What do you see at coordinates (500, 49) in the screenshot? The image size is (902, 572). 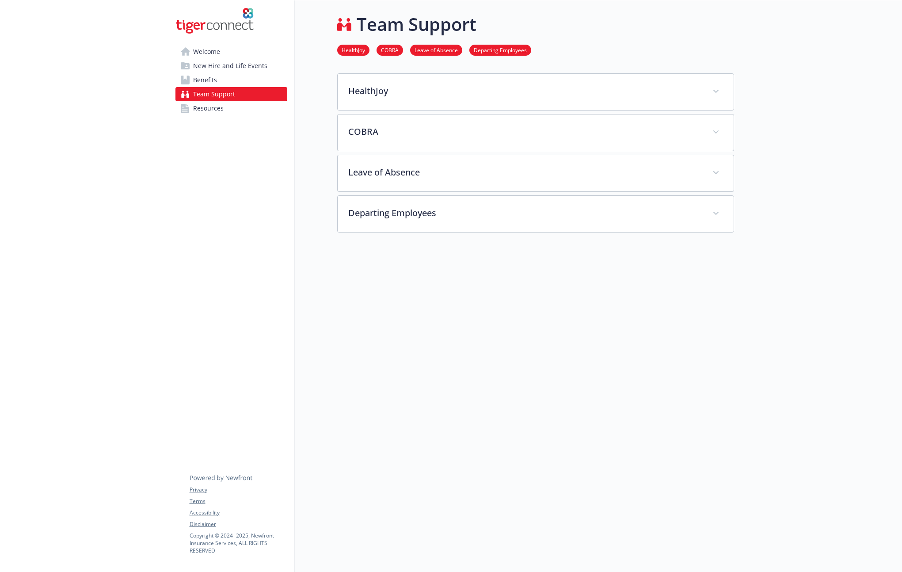 I see `a: Departing Employees` at bounding box center [500, 49].